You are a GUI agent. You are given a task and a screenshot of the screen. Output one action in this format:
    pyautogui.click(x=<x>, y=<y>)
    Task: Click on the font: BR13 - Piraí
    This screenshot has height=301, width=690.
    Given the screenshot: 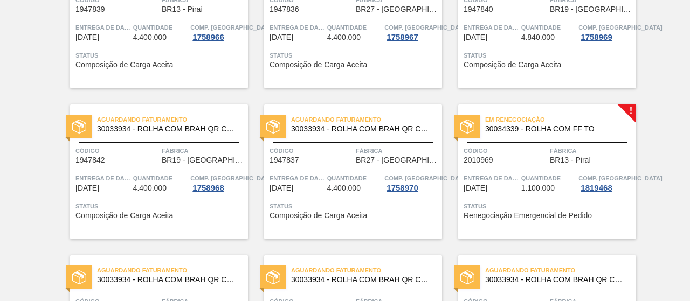 What is the action you would take?
    pyautogui.click(x=570, y=160)
    